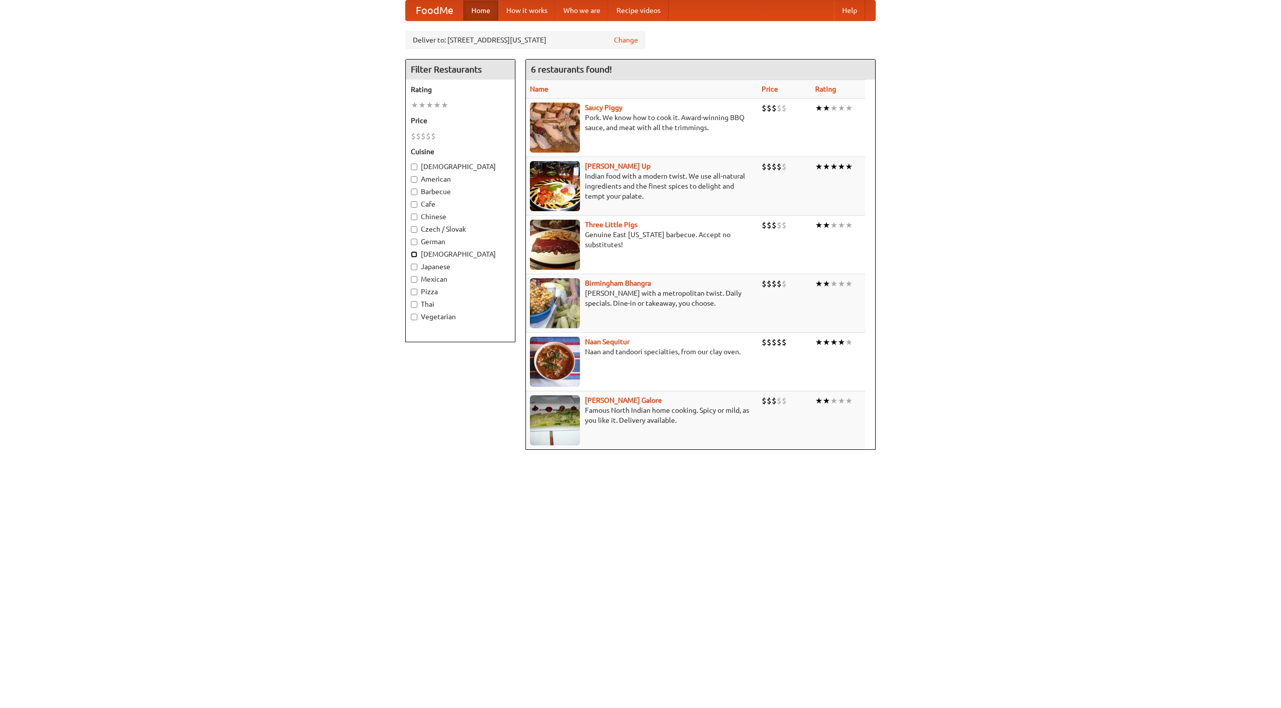  Describe the element at coordinates (414, 317) in the screenshot. I see `input: Vegetarian` at that location.